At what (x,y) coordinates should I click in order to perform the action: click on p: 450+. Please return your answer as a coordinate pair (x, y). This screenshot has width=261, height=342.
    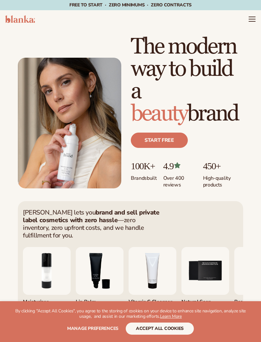
    Looking at the image, I should click on (223, 166).